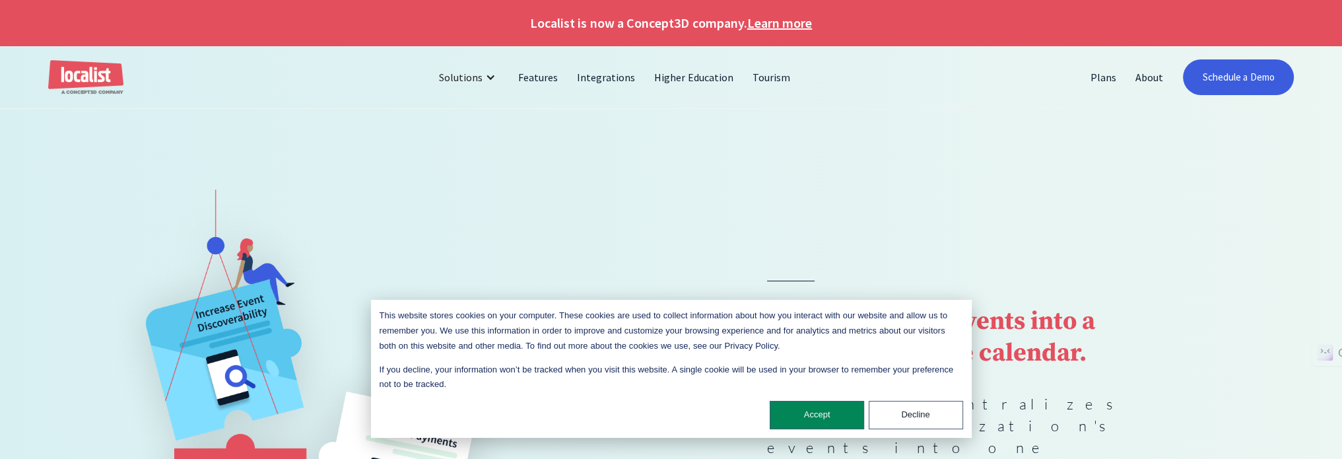  Describe the element at coordinates (1103, 77) in the screenshot. I see `a: Plans` at that location.